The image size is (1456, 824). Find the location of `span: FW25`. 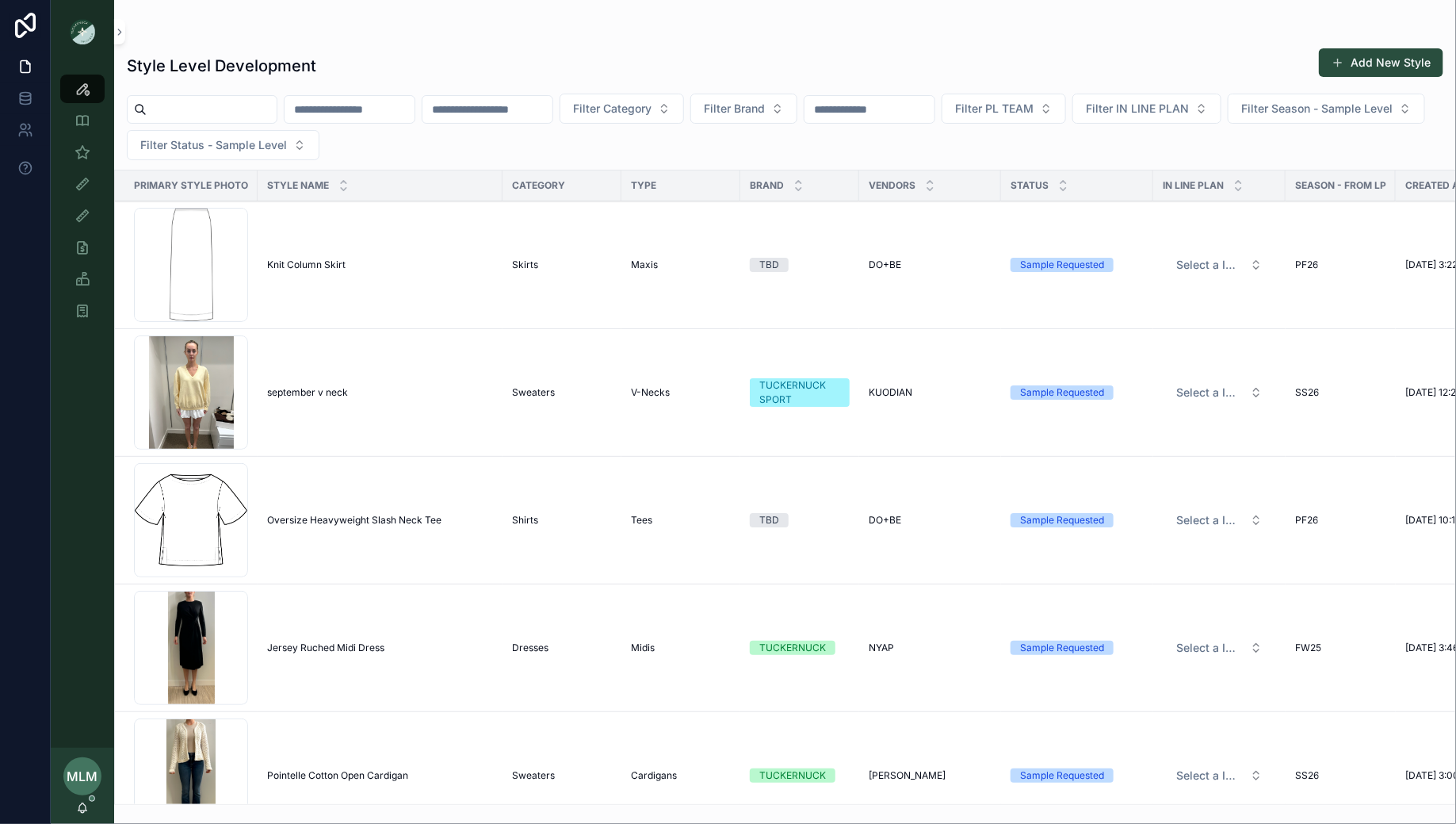

span: FW25 is located at coordinates (1308, 647).